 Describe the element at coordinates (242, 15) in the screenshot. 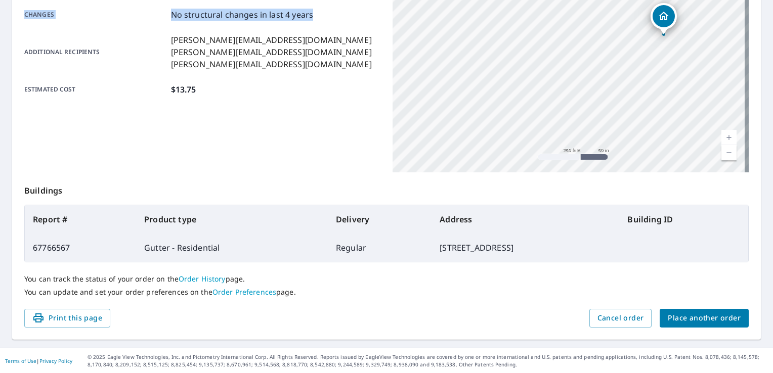

I see `p: No structural changes in last 4 years` at that location.